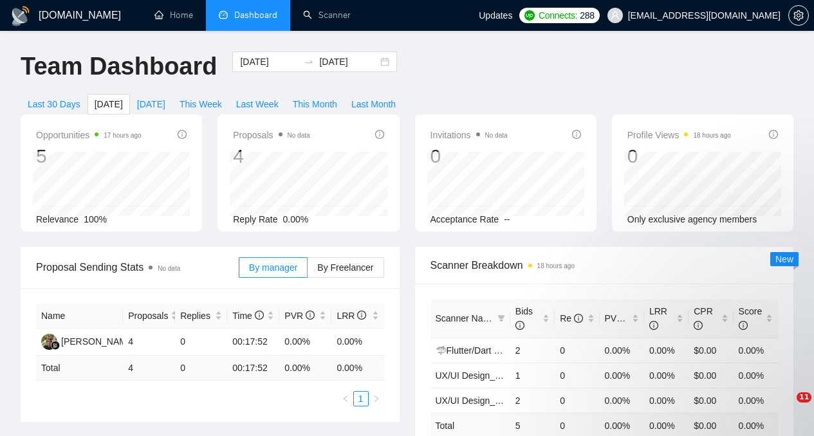 The width and height of the screenshot is (814, 436). I want to click on span: Replies, so click(196, 316).